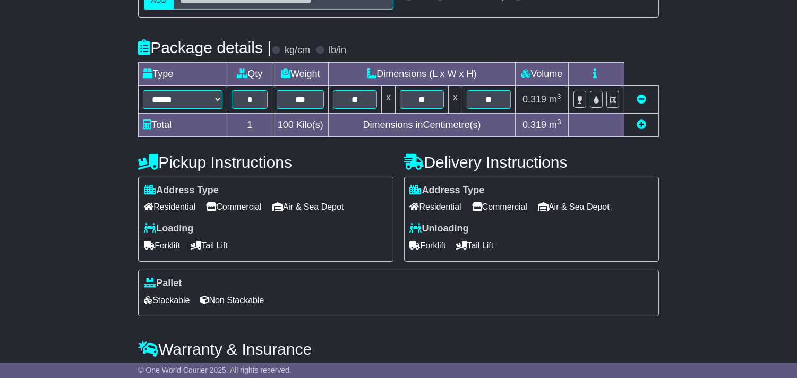 The width and height of the screenshot is (797, 378). Describe the element at coordinates (398, 349) in the screenshot. I see `h4: Warranty & Insurance` at that location.